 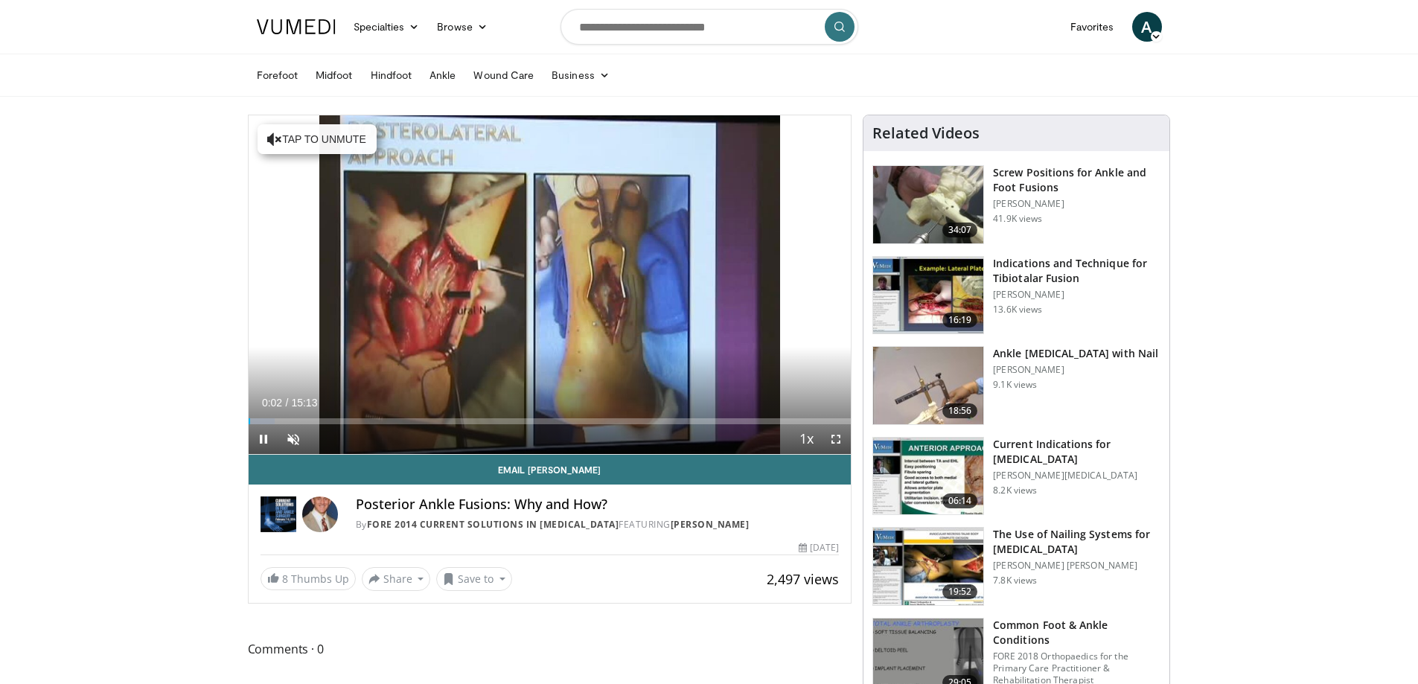 I want to click on p: 41.9K views, so click(x=1017, y=219).